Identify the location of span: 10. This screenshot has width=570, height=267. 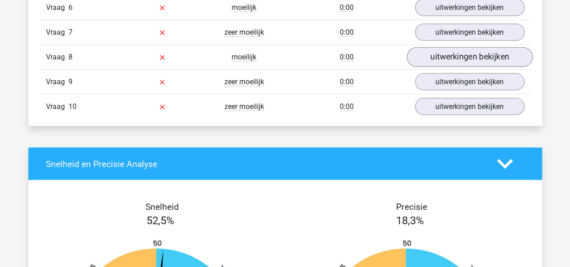
(73, 106).